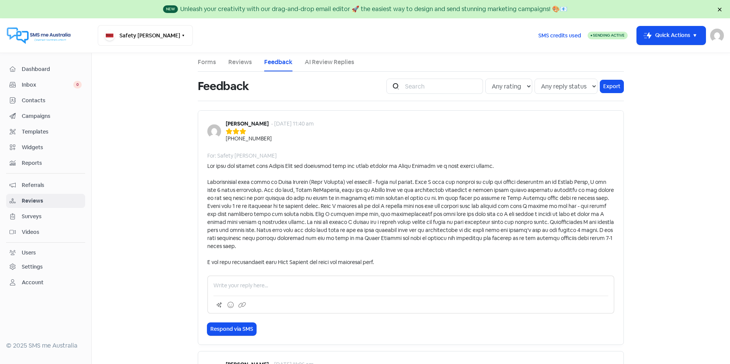  I want to click on span: New, so click(170, 9).